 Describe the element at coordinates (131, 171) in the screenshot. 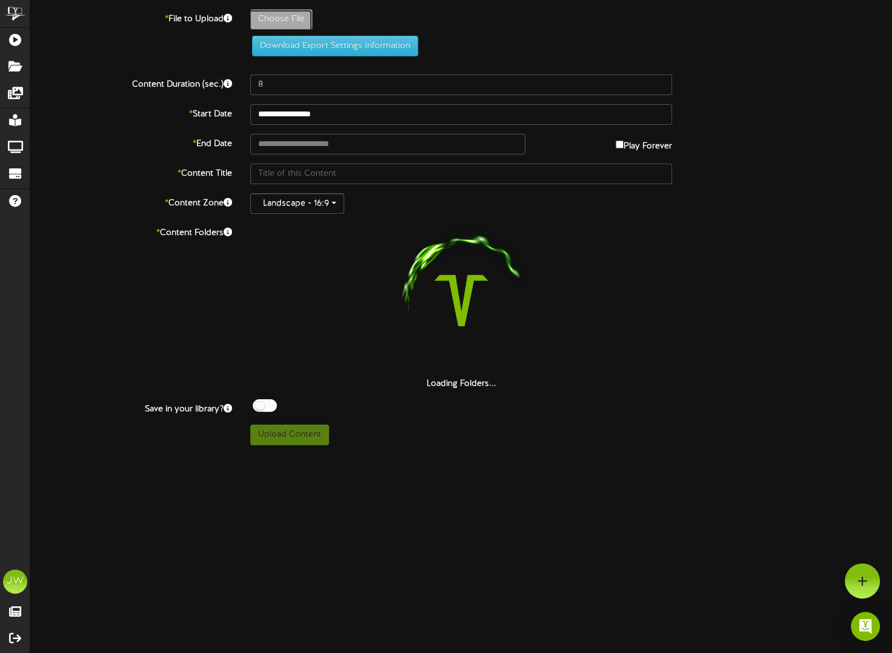

I see `label: Content Title` at that location.